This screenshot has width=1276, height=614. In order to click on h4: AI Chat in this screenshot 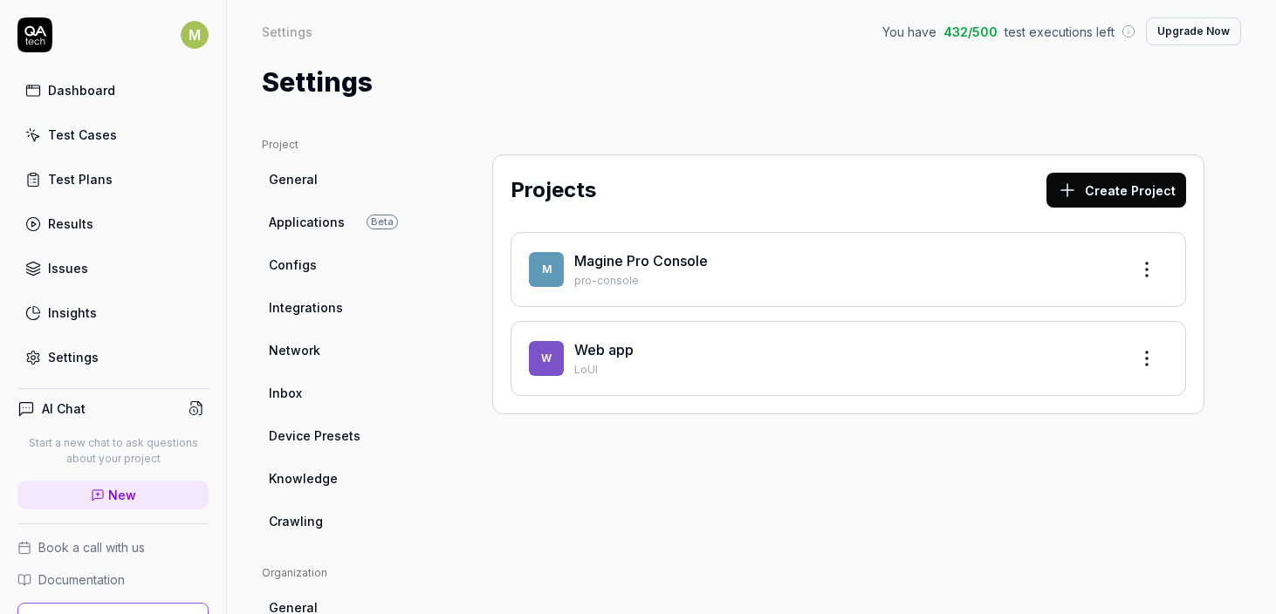, I will do `click(64, 408)`.